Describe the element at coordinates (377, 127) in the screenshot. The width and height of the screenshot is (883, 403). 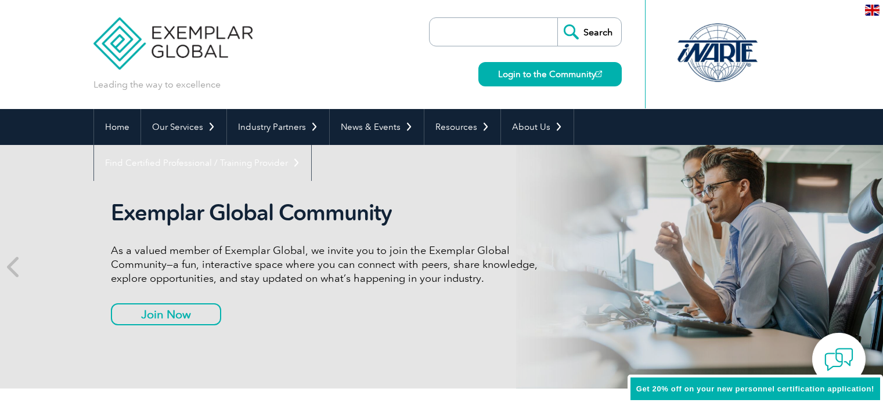
I see `a: News & Events` at that location.